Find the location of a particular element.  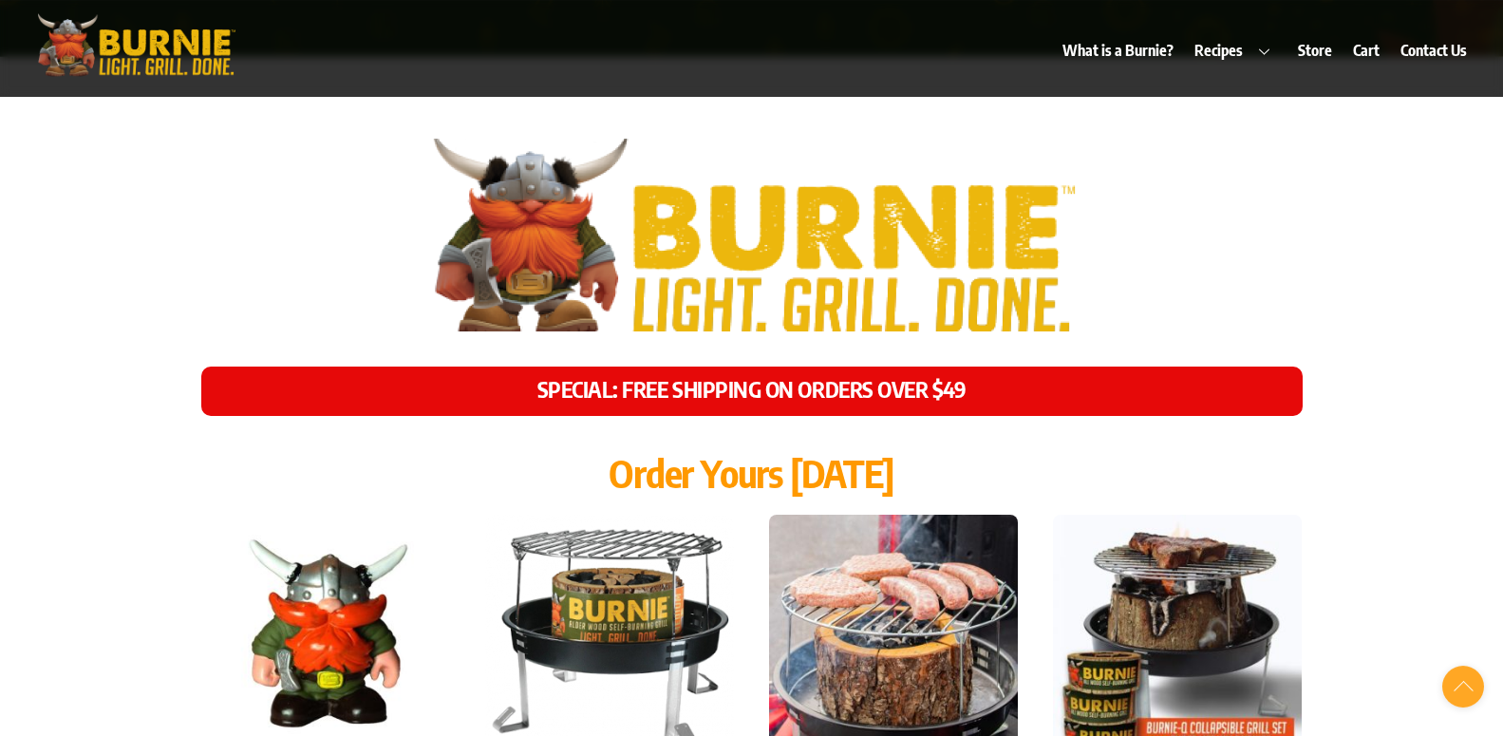

a: Burnie Grill is located at coordinates (136, 70).